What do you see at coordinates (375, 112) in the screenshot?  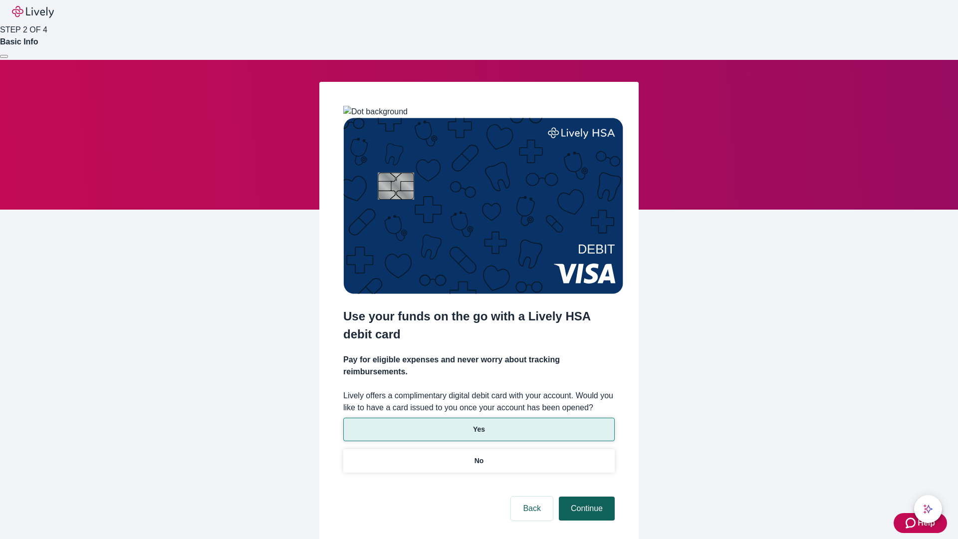 I see `img: Dot background` at bounding box center [375, 112].